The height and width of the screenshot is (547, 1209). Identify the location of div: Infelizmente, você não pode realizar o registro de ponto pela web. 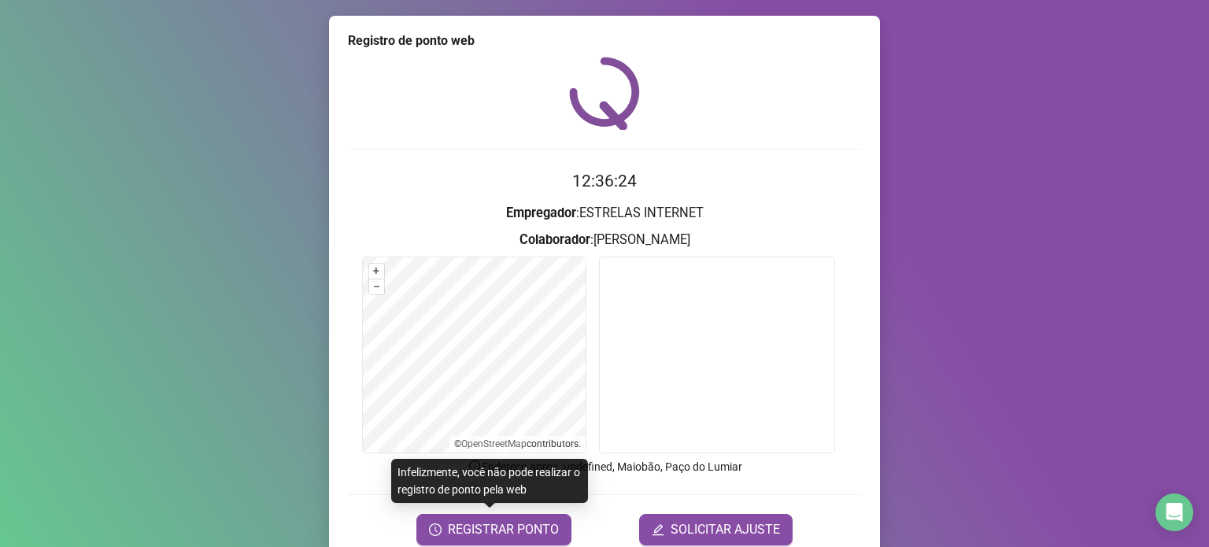
(490, 481).